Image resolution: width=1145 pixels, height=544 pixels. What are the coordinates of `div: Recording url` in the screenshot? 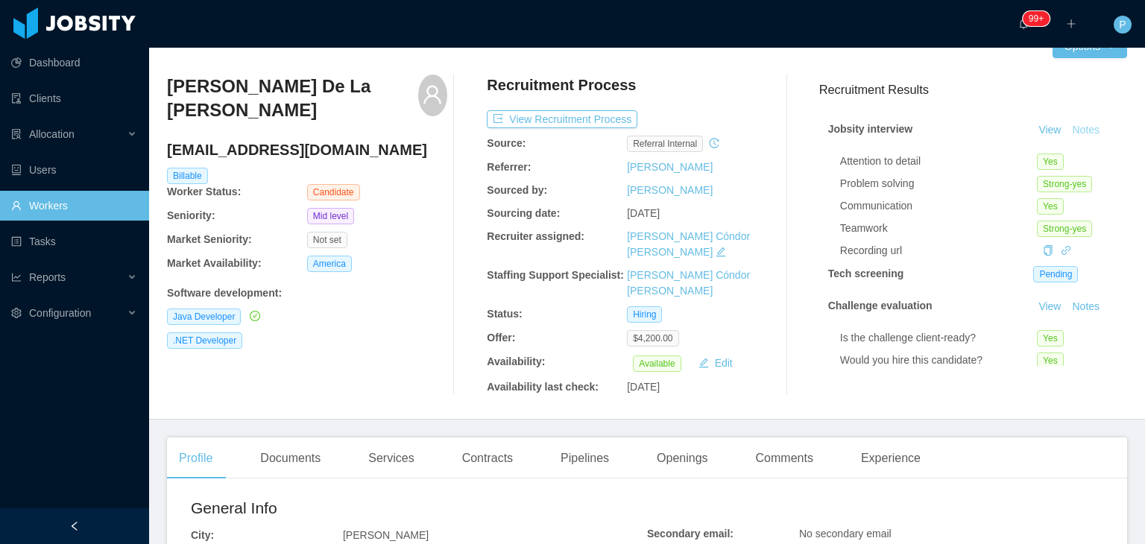 It's located at (939, 250).